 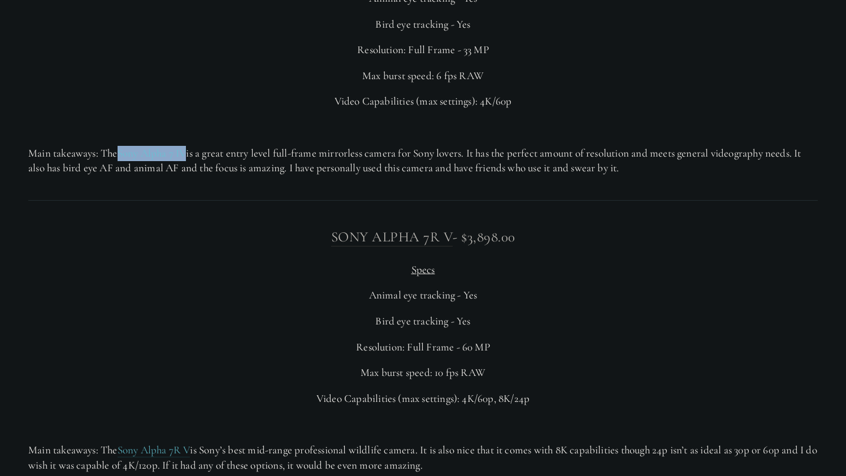 I want to click on p: Video Capabilities (max settings): 4K/60p, so click(x=423, y=101).